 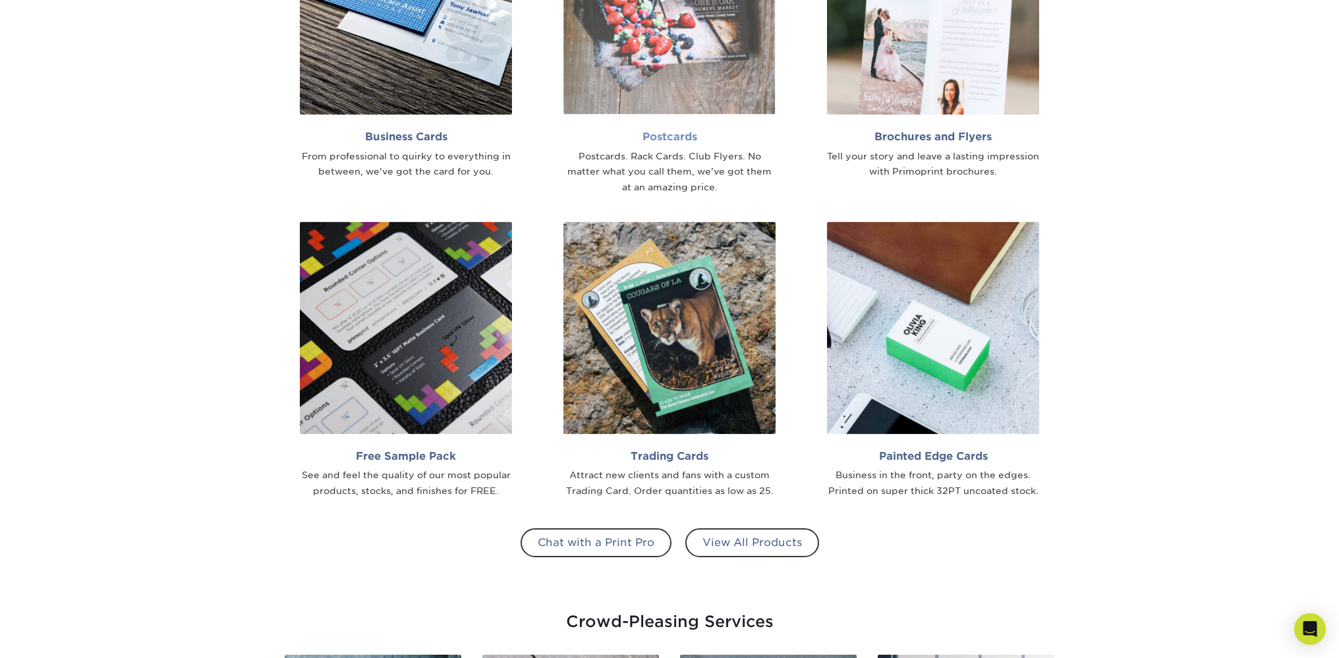 What do you see at coordinates (670, 484) in the screenshot?
I see `div: Attract new clients and fans with a custom Trading Card. Order quantities as low as 25.` at bounding box center [670, 484].